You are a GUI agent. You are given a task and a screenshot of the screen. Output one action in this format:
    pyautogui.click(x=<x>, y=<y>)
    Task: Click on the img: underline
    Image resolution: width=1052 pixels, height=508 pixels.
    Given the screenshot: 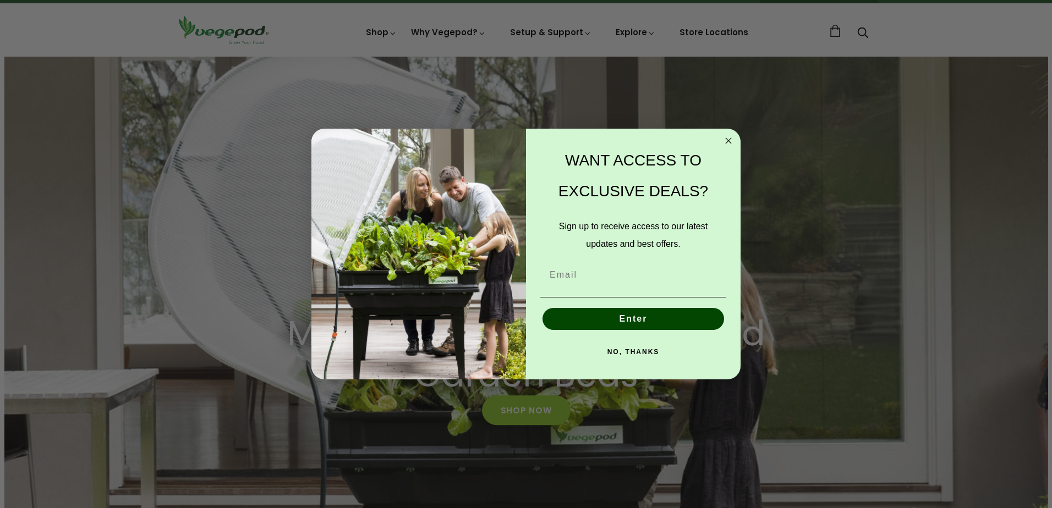 What is the action you would take?
    pyautogui.click(x=633, y=297)
    